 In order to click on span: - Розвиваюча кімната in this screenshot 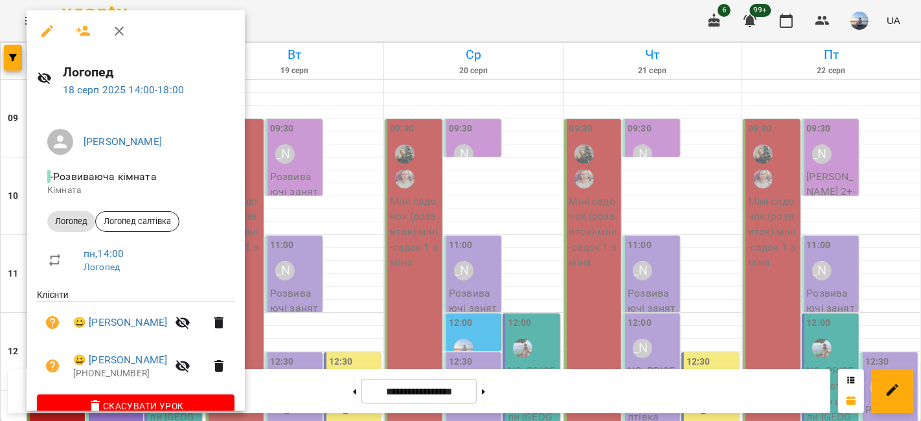, I will do `click(103, 176)`.